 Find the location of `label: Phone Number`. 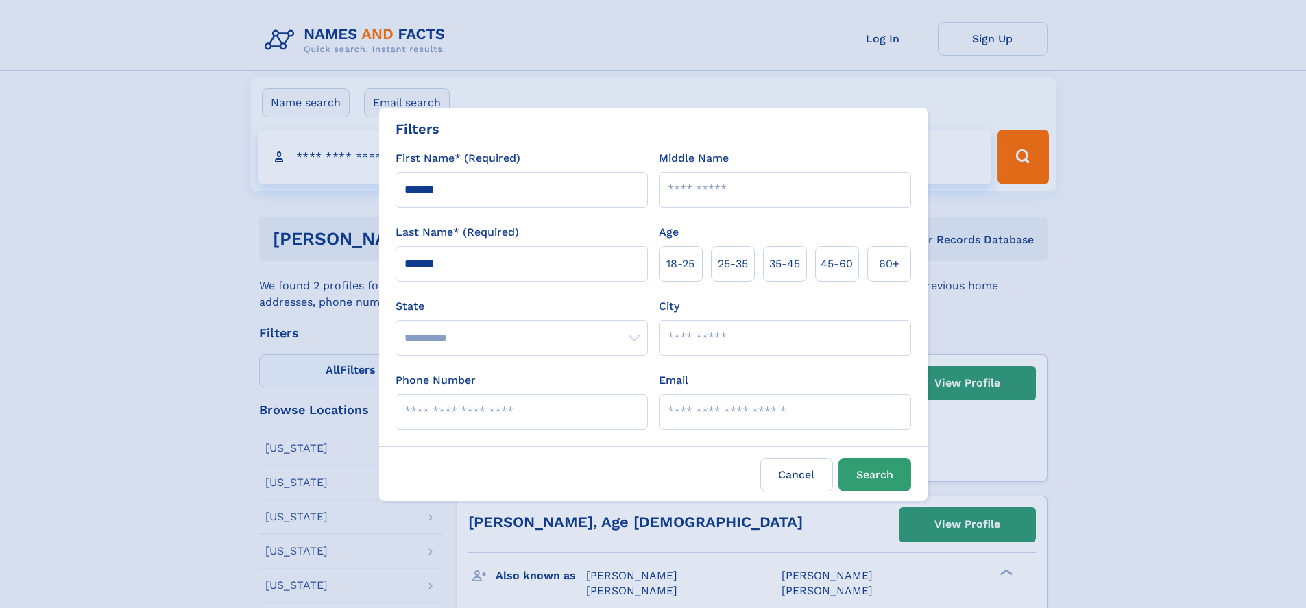

label: Phone Number is located at coordinates (435, 380).